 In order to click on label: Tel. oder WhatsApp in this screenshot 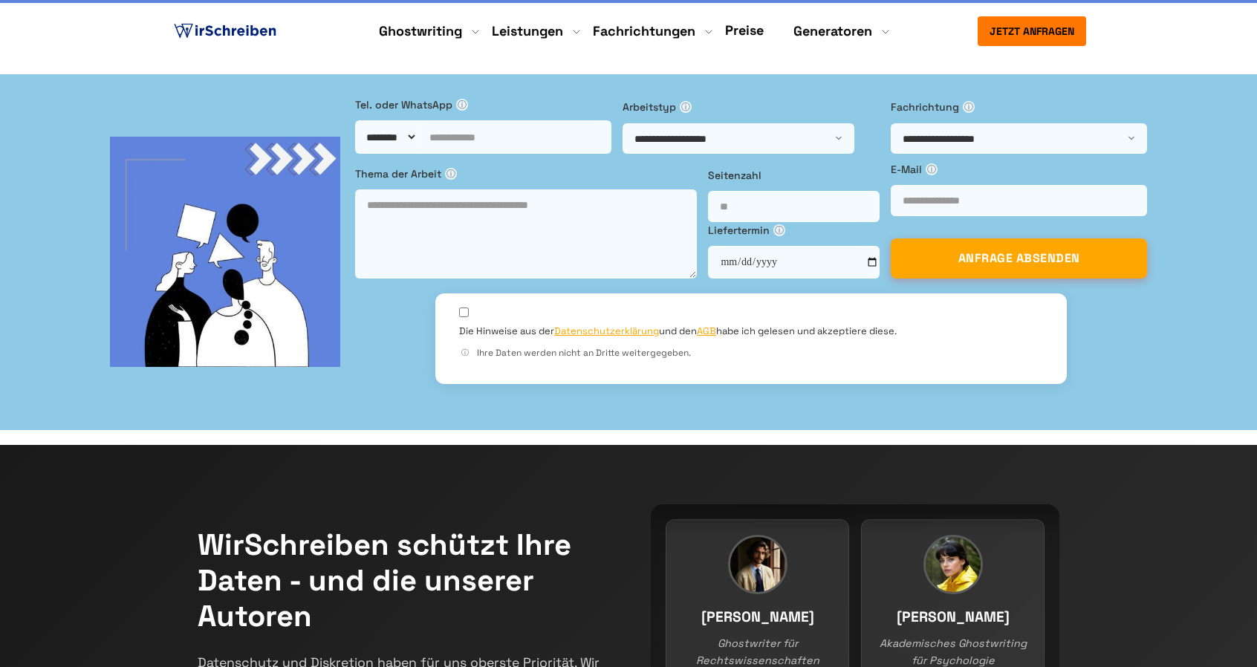, I will do `click(484, 105)`.